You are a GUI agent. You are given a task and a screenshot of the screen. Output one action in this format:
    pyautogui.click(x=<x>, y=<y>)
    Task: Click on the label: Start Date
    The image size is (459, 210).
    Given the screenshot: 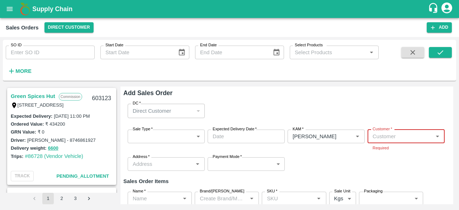 What is the action you would take?
    pyautogui.click(x=114, y=45)
    